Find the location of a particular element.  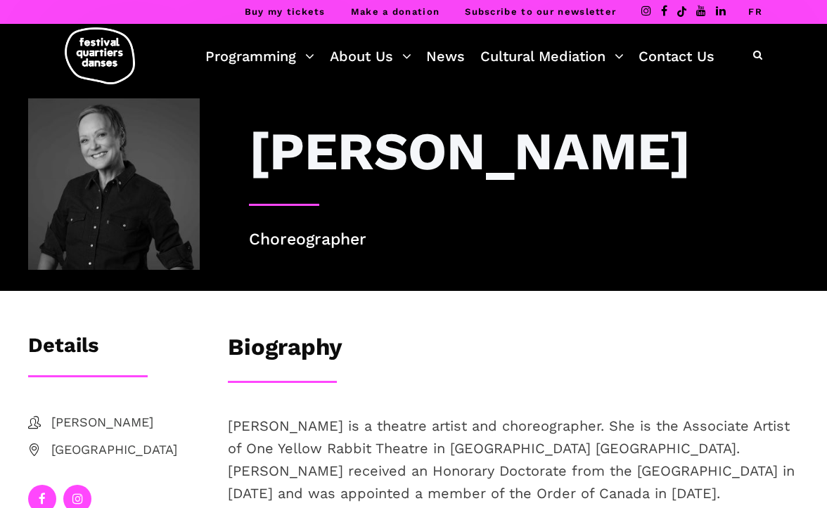

img: Denise Clarke is located at coordinates (114, 184).